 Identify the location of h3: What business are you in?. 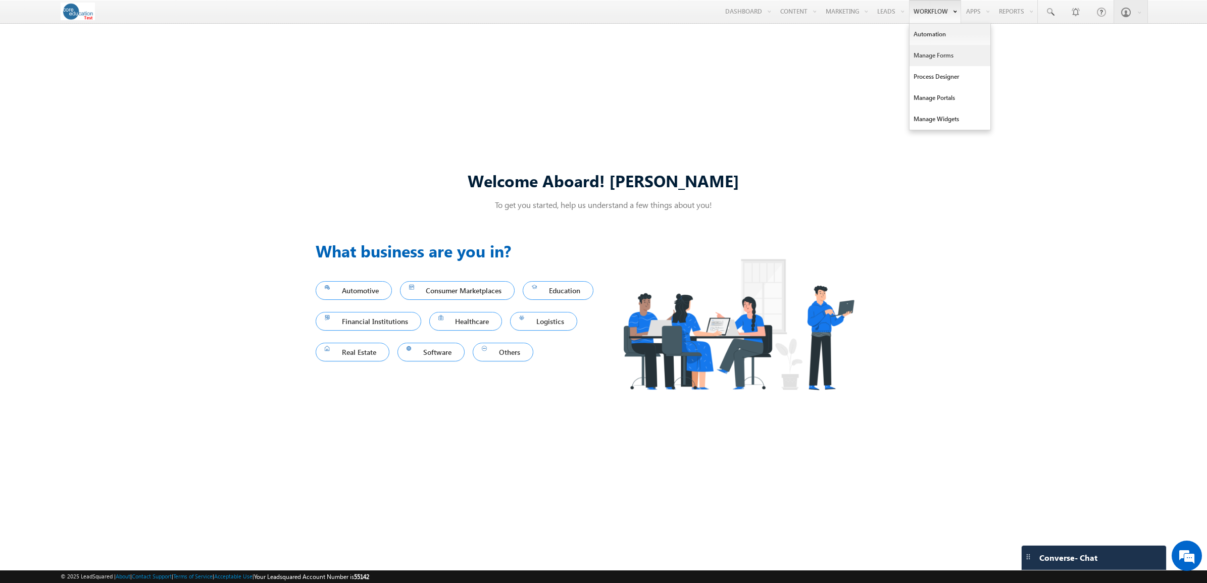
(460, 251).